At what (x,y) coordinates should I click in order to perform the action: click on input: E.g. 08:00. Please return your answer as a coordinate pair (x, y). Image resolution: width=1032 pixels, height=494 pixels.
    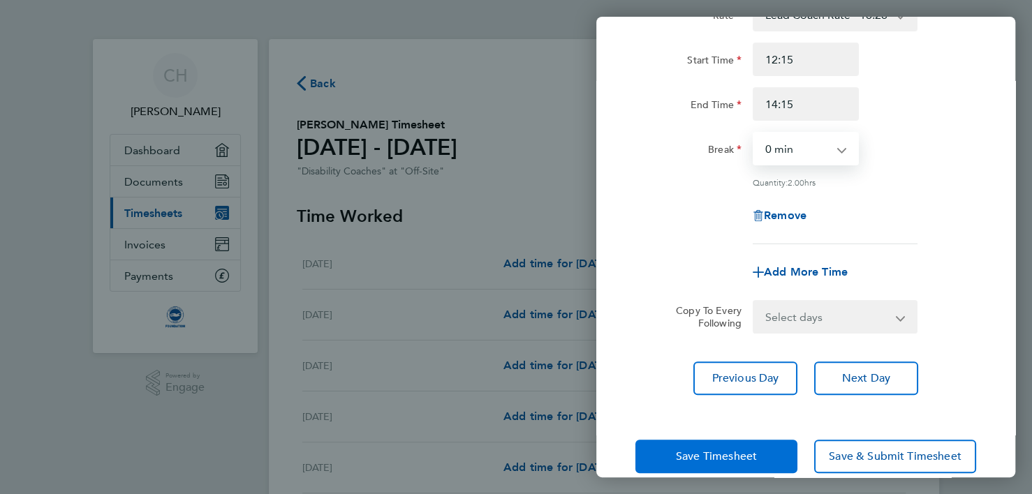
    Looking at the image, I should click on (806, 59).